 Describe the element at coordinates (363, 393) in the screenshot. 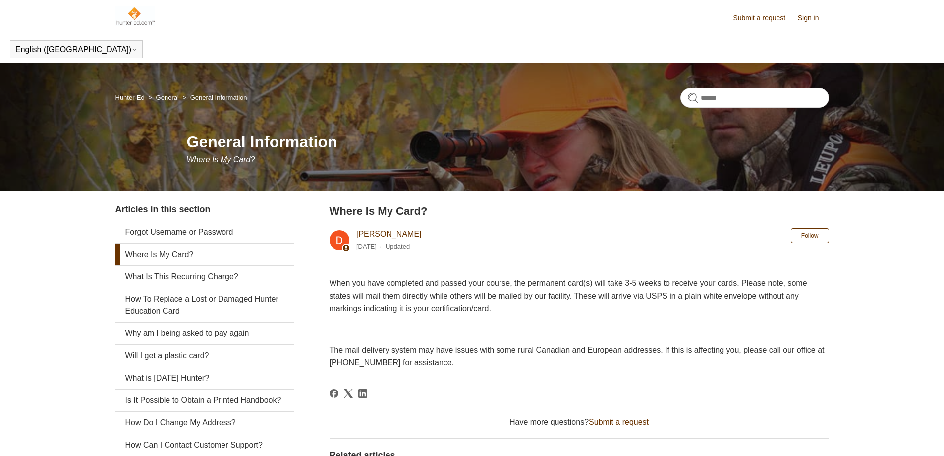

I see `a: LinkedIn` at that location.